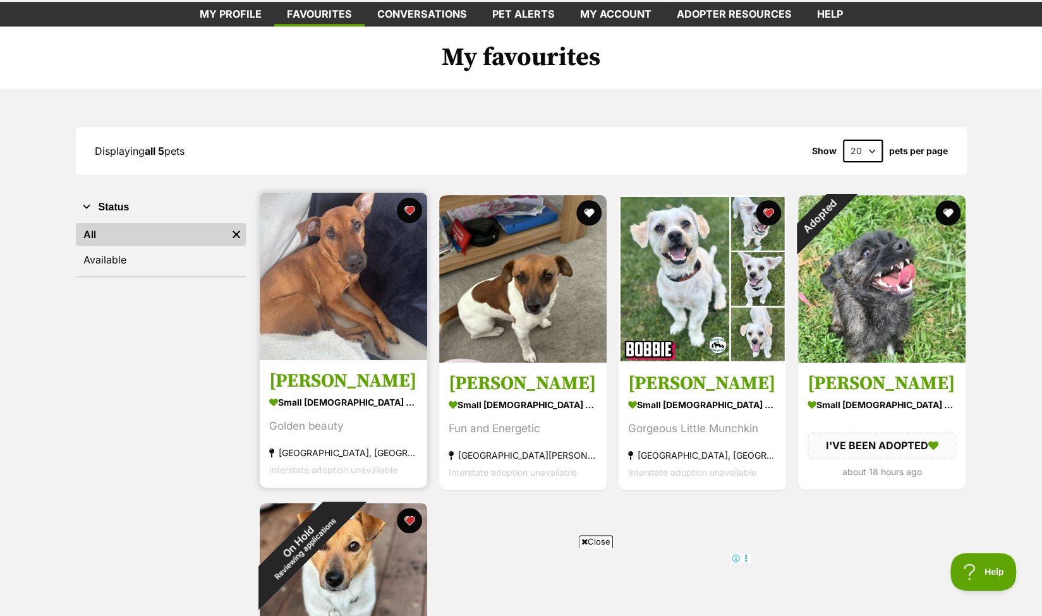 The width and height of the screenshot is (1042, 616). Describe the element at coordinates (523, 279) in the screenshot. I see `img: Odie` at that location.